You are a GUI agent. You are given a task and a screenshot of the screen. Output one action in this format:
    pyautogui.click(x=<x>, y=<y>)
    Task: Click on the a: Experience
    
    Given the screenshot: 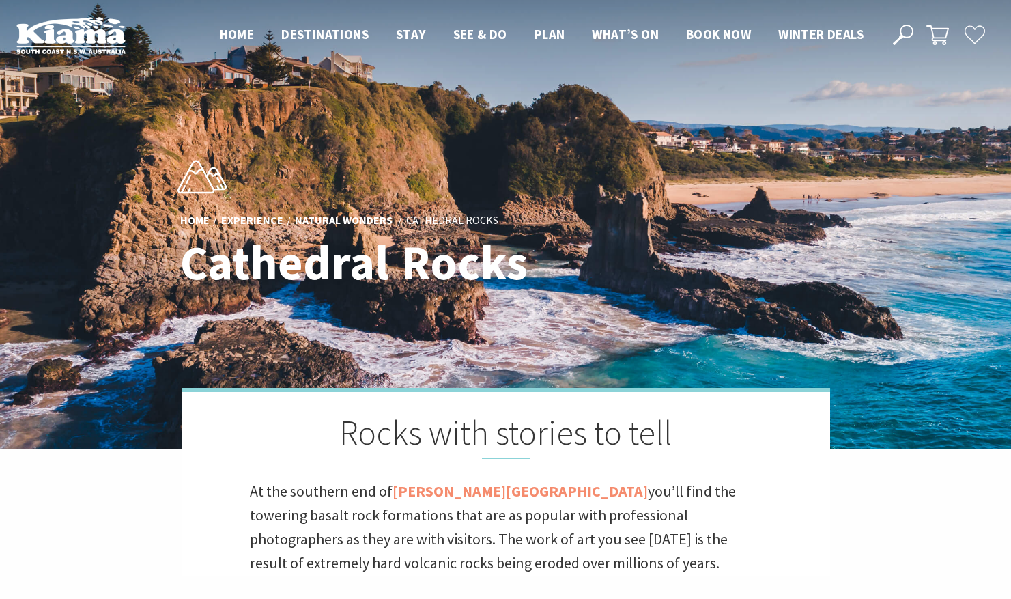 What is the action you would take?
    pyautogui.click(x=252, y=221)
    